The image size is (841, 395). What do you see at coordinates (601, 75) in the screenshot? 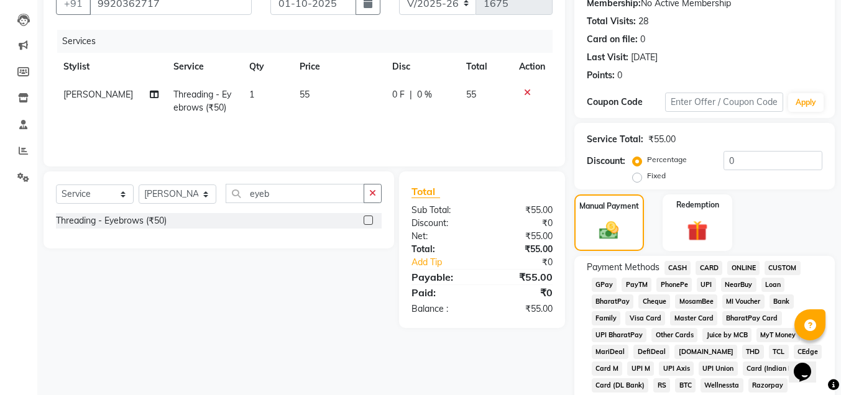
I see `div: Points:` at bounding box center [601, 75].